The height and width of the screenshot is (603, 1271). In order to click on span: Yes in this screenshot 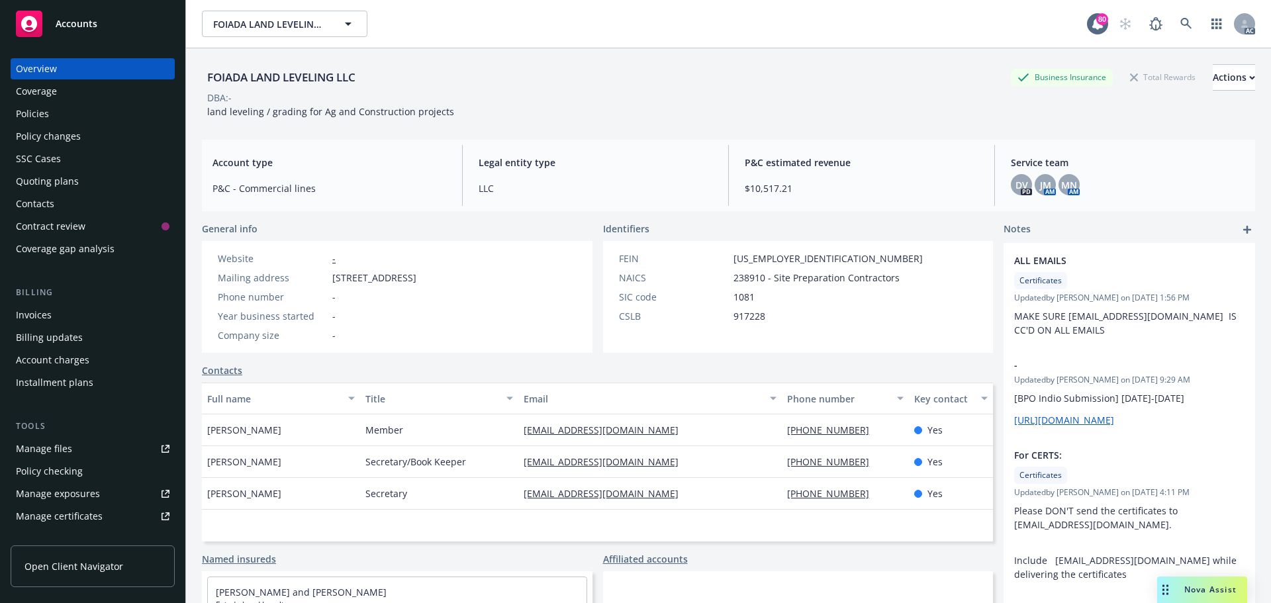, I will do `click(935, 461)`.